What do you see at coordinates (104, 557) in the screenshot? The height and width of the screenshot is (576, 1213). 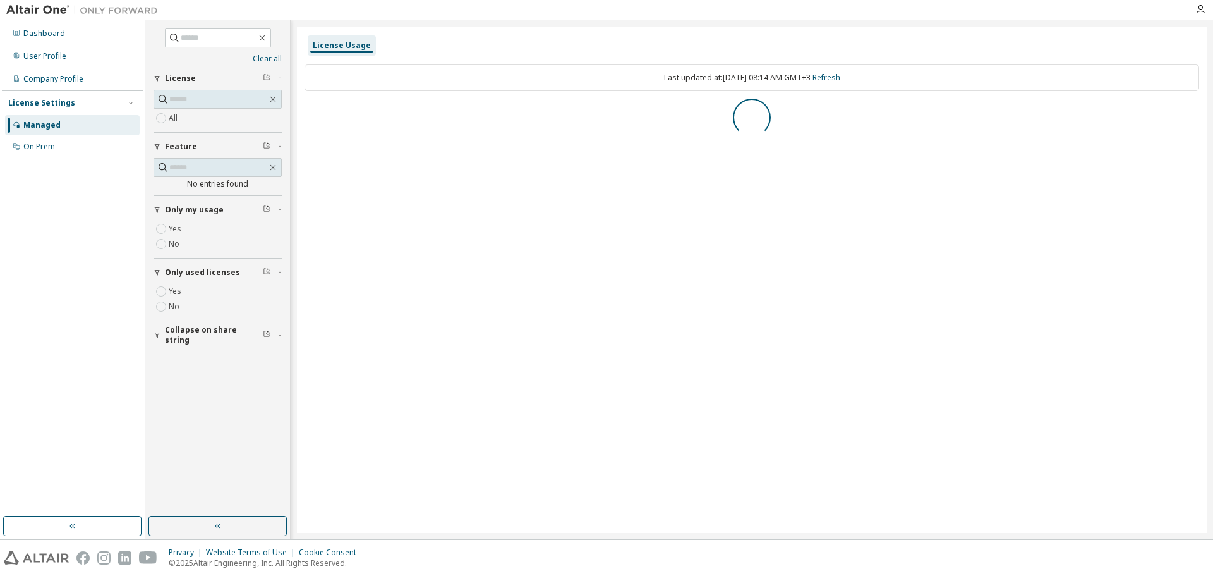 I see `img: instagram.svg` at bounding box center [104, 557].